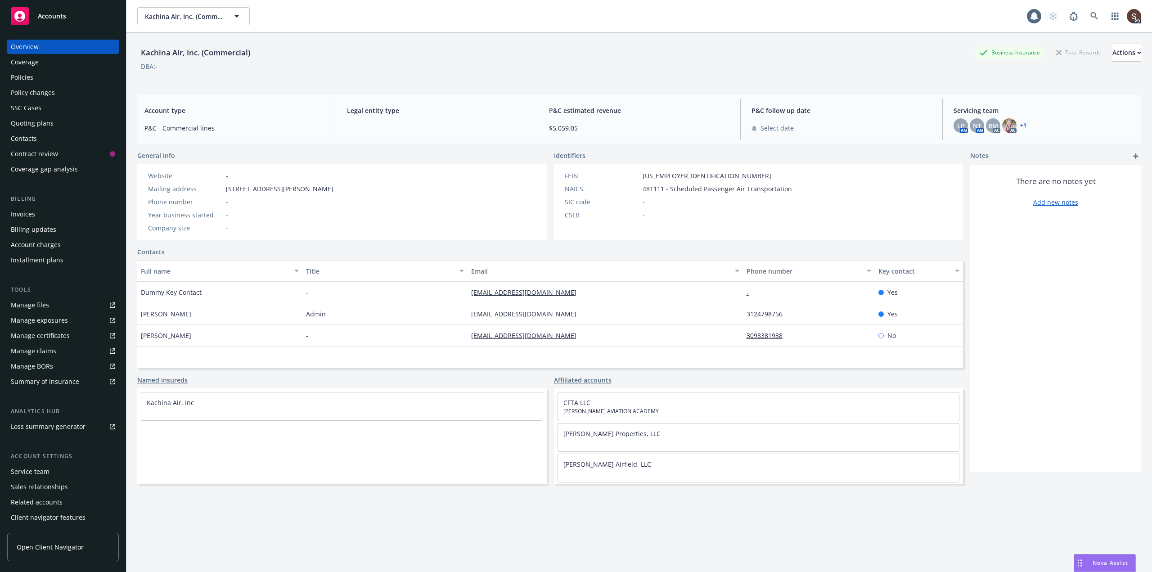 The height and width of the screenshot is (572, 1152). What do you see at coordinates (1110, 563) in the screenshot?
I see `span: Nova Assist` at bounding box center [1110, 563].